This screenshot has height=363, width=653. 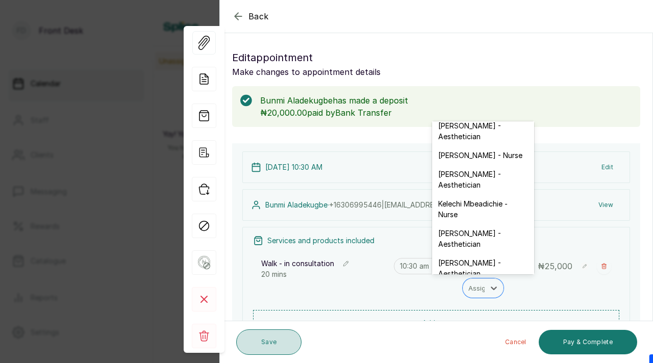 I want to click on button: Add new, so click(x=436, y=323).